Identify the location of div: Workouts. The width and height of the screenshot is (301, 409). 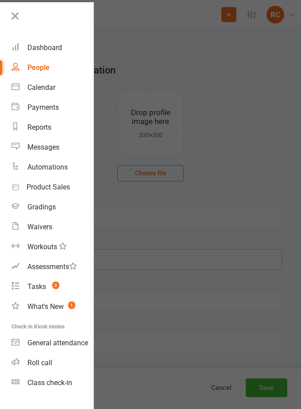
(42, 246).